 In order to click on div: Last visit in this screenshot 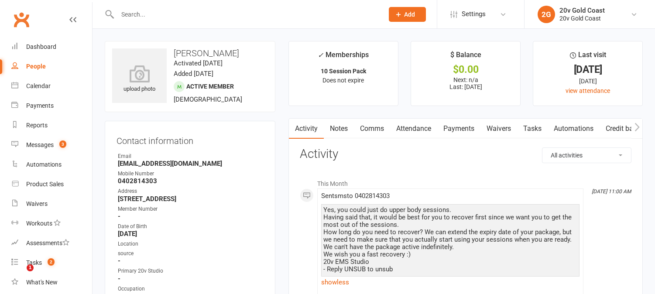, I will do `click(588, 57)`.